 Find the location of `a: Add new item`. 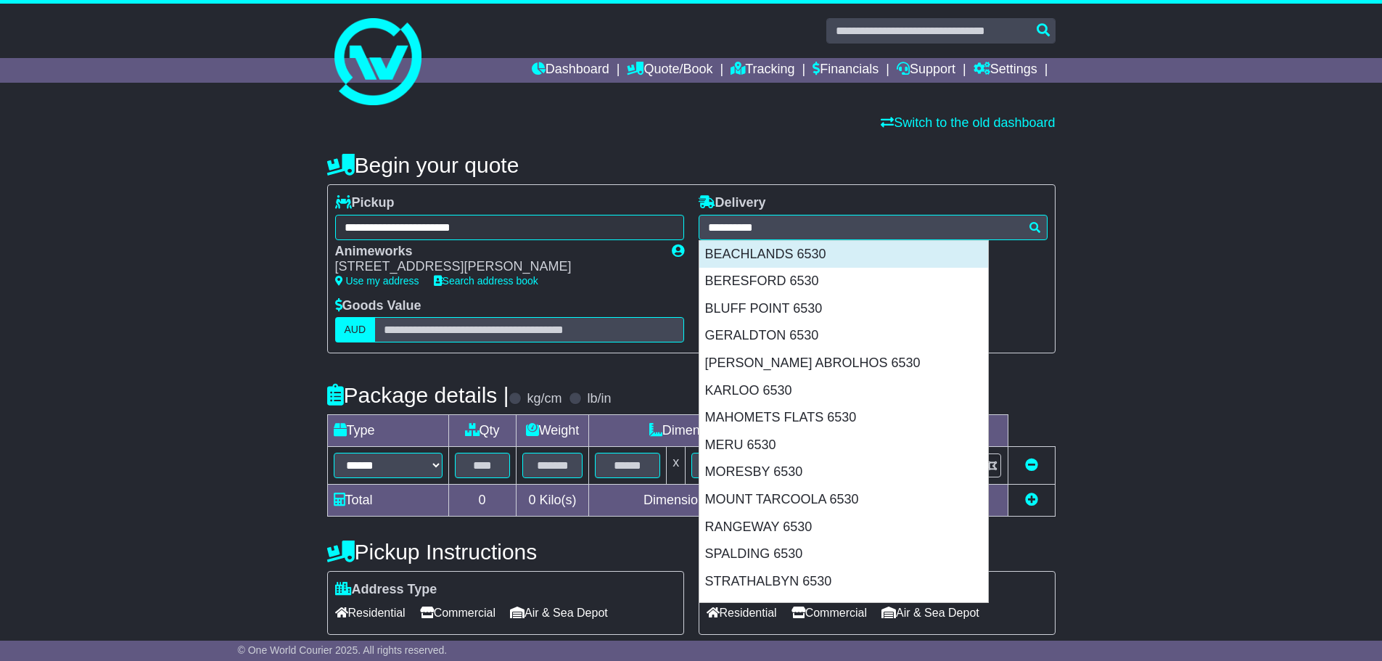

a: Add new item is located at coordinates (1032, 500).